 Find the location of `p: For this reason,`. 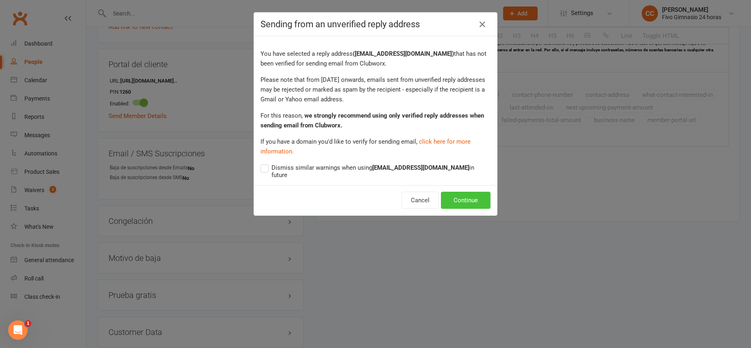

p: For this reason, is located at coordinates (376, 120).